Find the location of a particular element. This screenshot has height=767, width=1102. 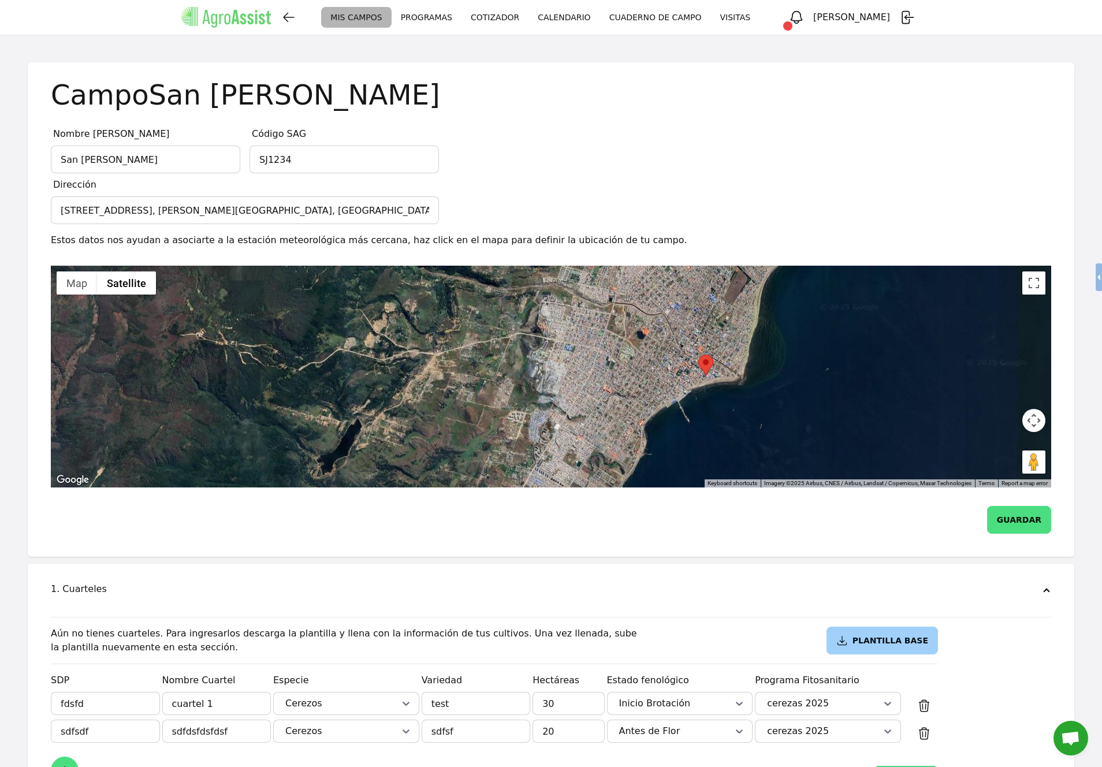

a: PROGRAMAS is located at coordinates (426, 17).